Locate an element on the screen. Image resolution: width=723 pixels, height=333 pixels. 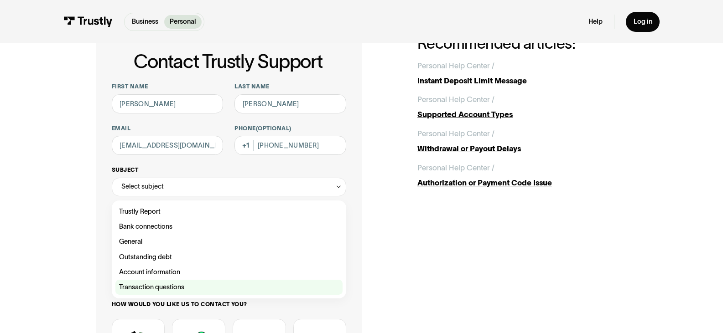
div: Instant Deposit Limit Message is located at coordinates (522, 81).